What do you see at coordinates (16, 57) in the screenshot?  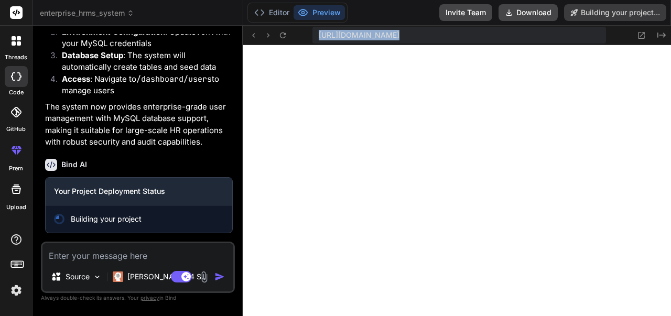 I see `label: threads` at bounding box center [16, 57].